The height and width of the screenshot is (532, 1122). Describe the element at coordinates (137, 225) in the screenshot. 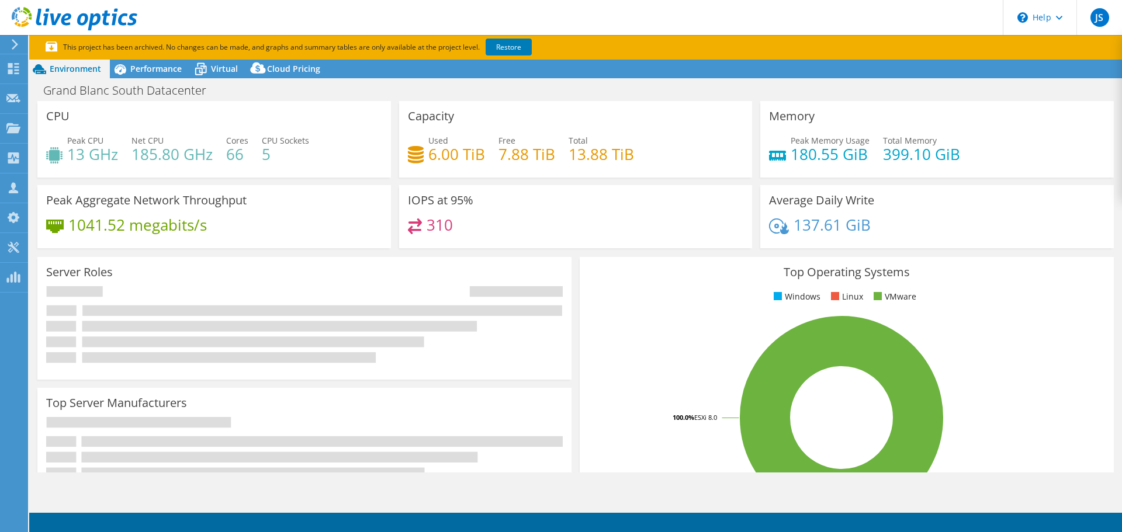

I see `h4: 1041.52 megabits/s` at that location.